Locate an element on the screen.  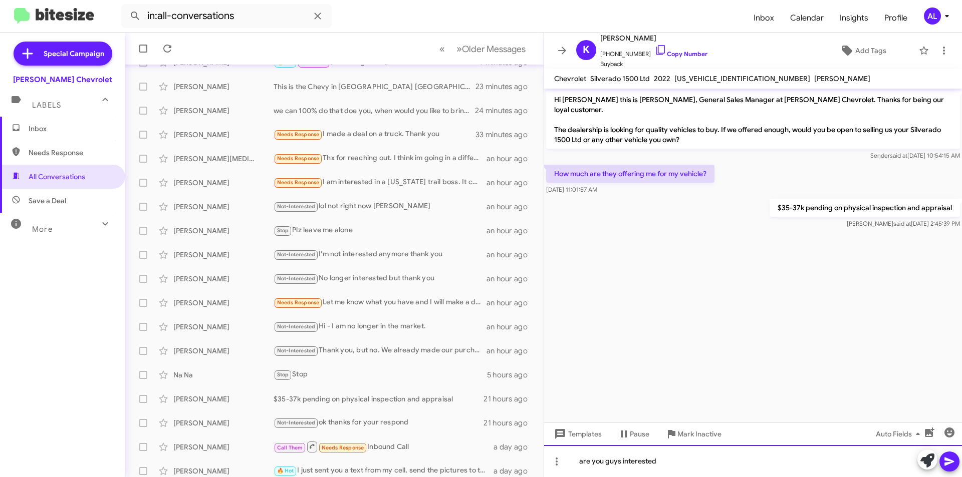
div: Na Na is located at coordinates (223, 375).